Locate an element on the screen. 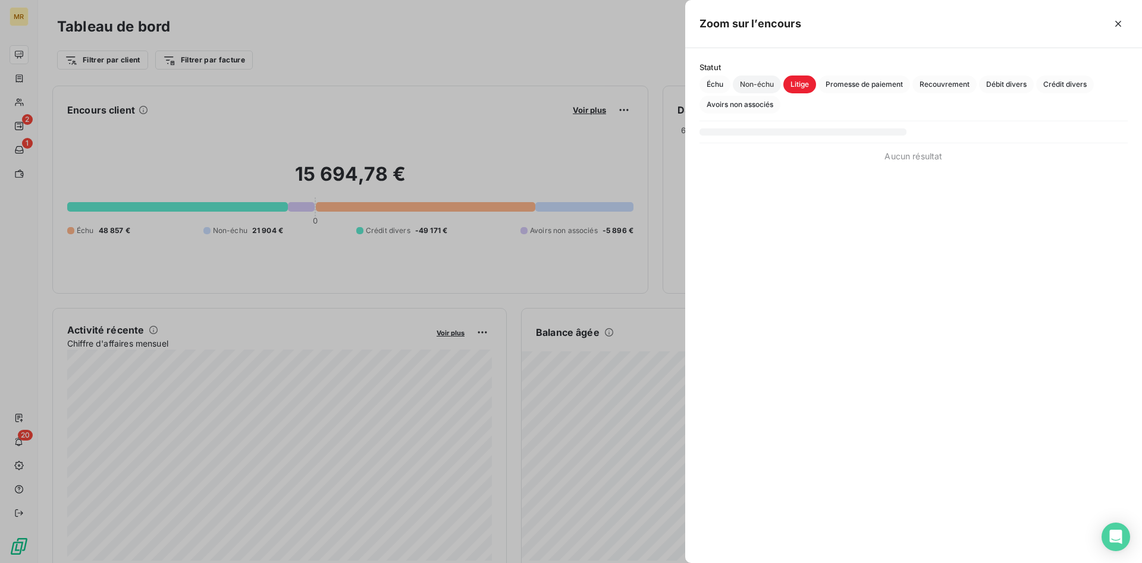 The width and height of the screenshot is (1142, 563). span: Litige is located at coordinates (799, 84).